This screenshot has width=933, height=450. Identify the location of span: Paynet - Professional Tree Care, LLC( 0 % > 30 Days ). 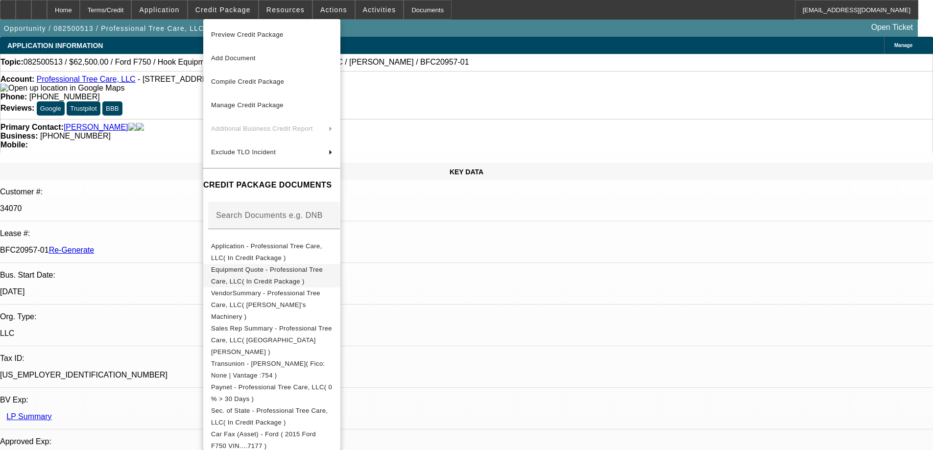
(271, 393).